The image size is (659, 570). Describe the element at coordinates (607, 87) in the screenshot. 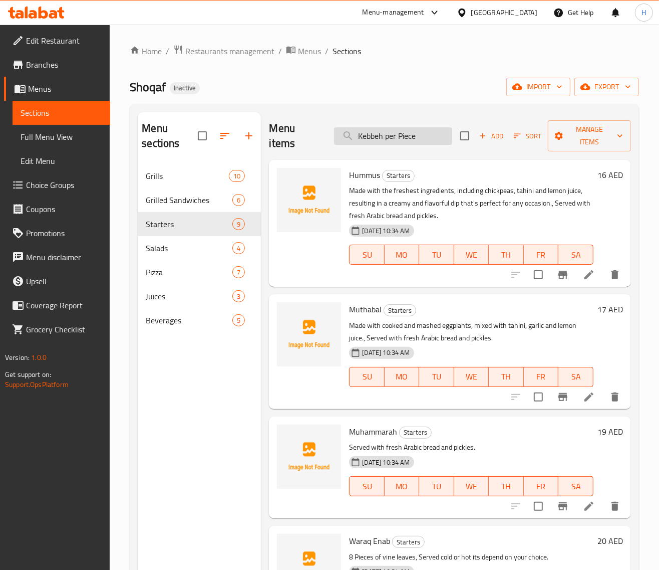

I see `button: export` at that location.